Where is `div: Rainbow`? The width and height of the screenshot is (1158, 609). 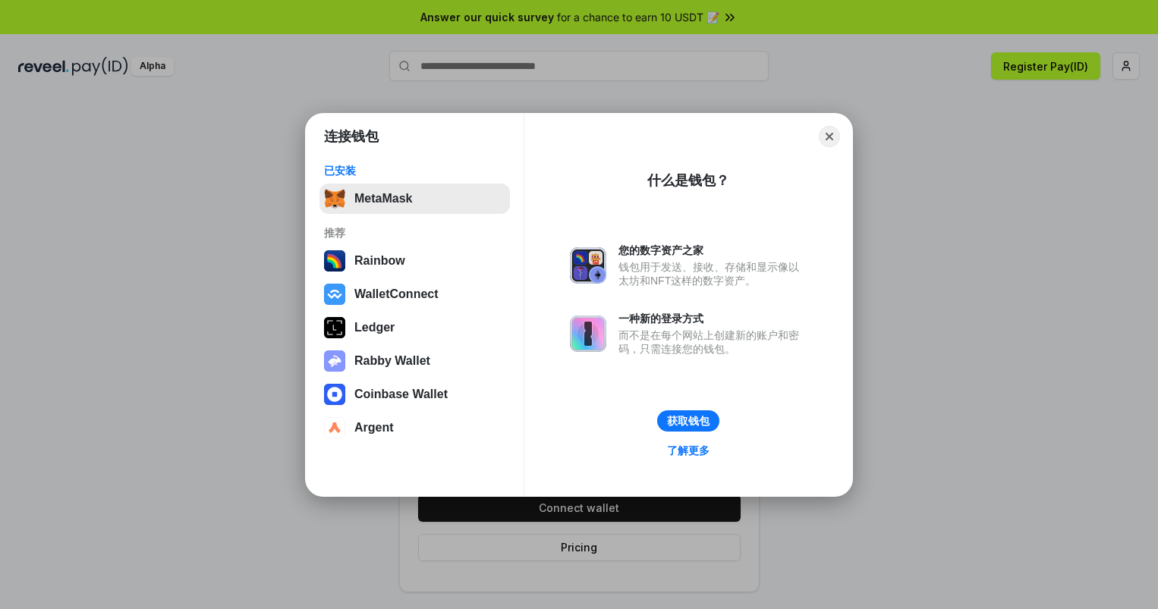
div: Rainbow is located at coordinates (379, 261).